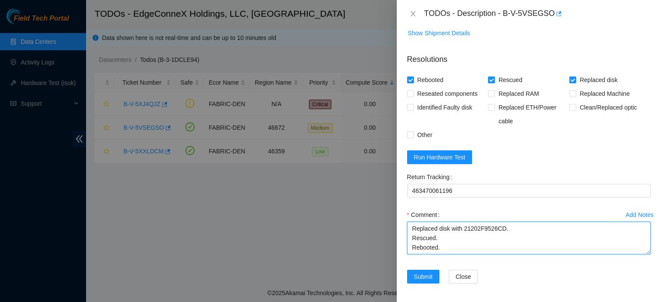 The height and width of the screenshot is (302, 661). I want to click on p: Resolutions, so click(529, 56).